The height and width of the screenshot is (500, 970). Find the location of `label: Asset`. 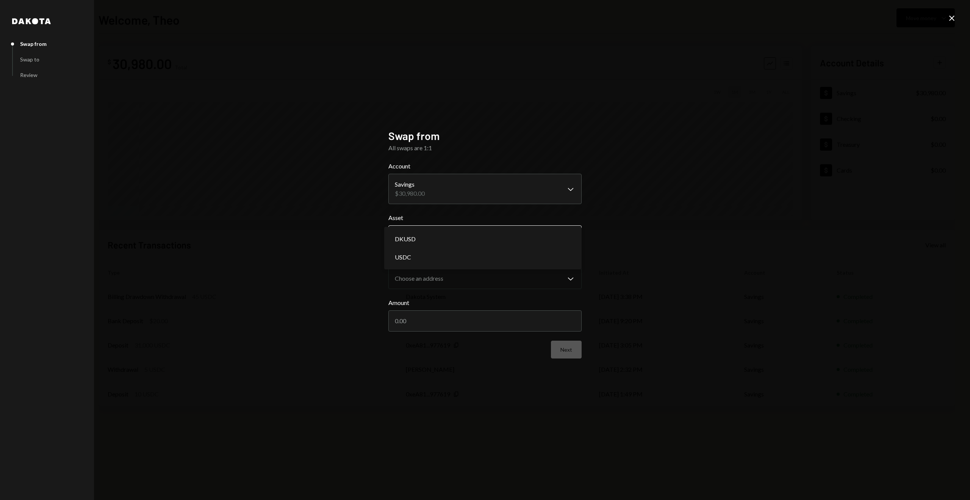

label: Asset is located at coordinates (485, 218).